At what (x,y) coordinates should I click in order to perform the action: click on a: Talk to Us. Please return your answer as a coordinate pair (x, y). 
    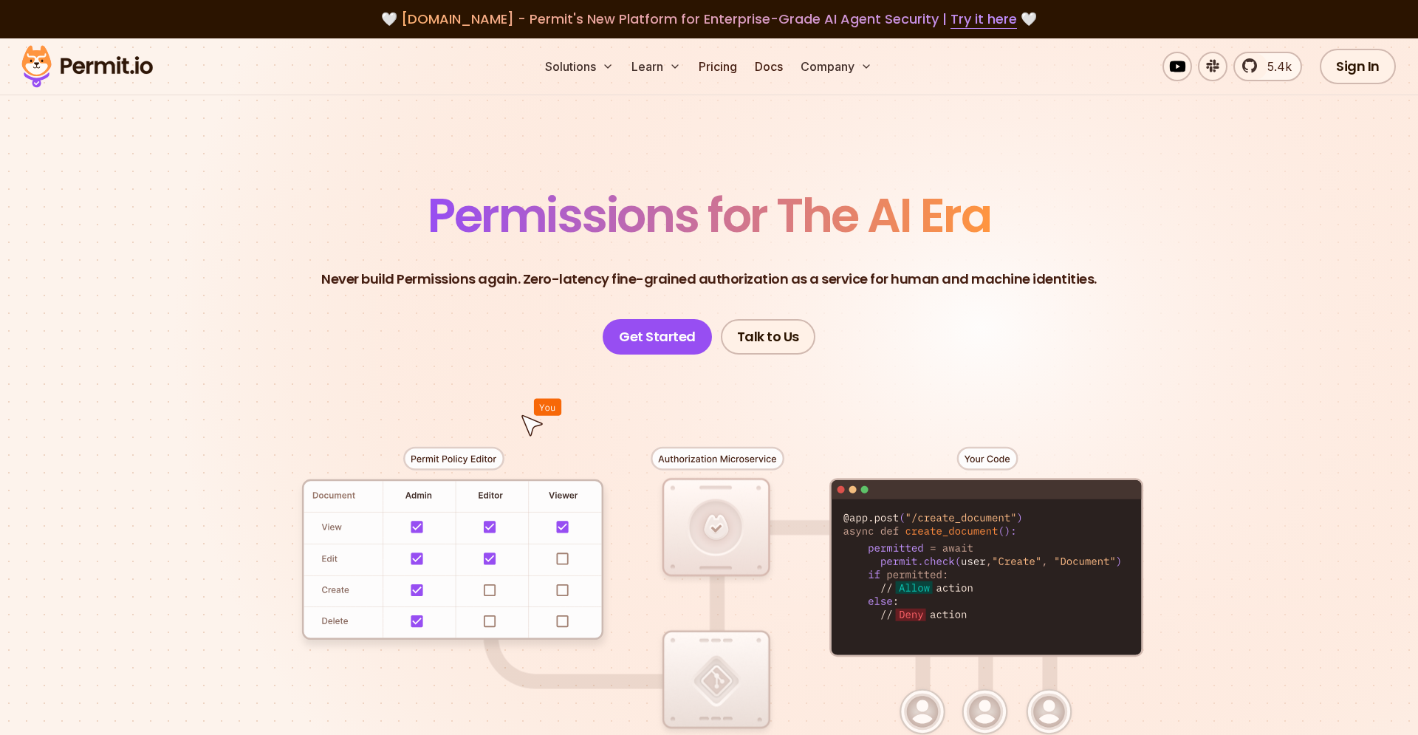
    Looking at the image, I should click on (768, 337).